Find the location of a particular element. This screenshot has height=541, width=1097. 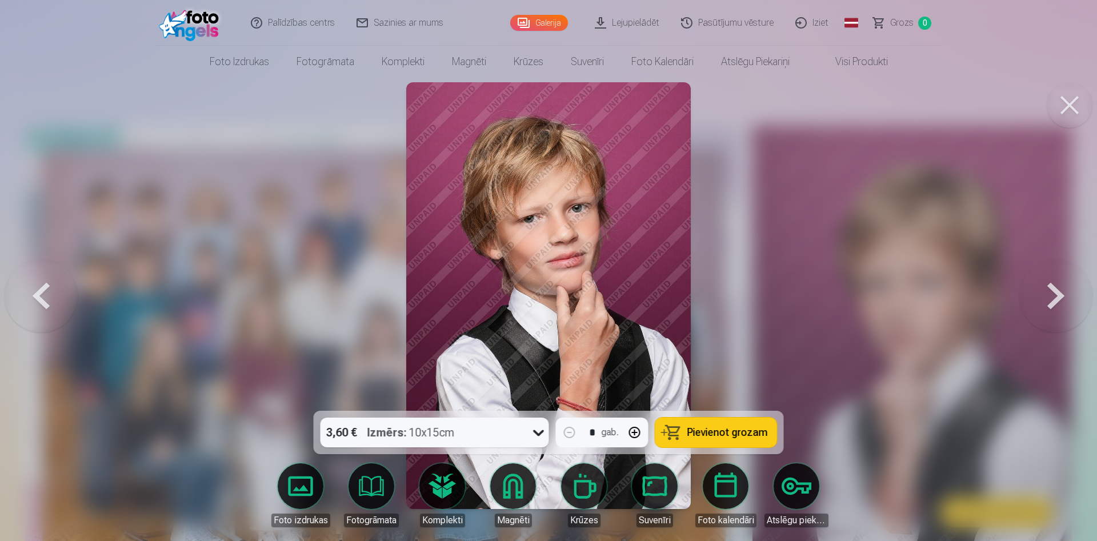

div: 3,60 € is located at coordinates (342, 433).